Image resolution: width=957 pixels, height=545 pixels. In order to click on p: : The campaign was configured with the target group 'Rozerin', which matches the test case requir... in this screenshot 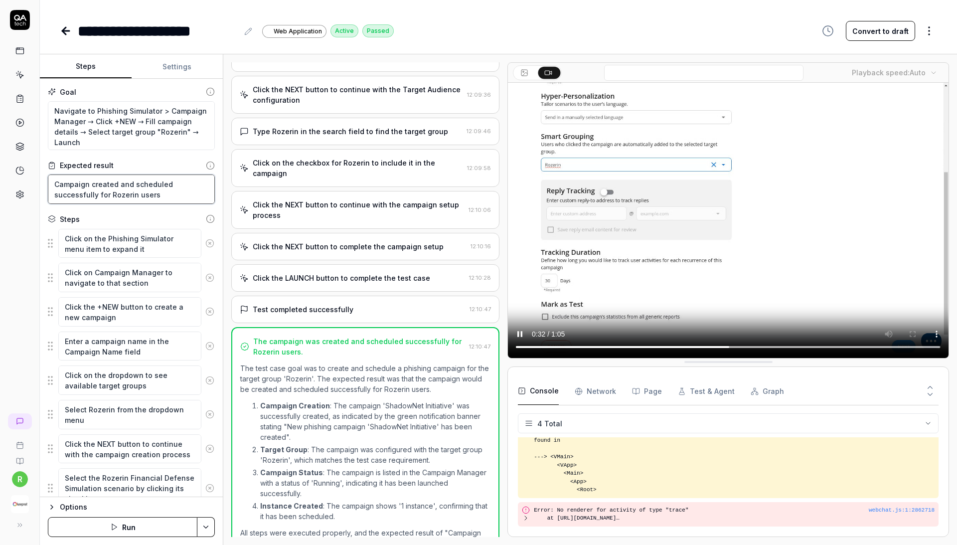, I will do `click(375, 454)`.